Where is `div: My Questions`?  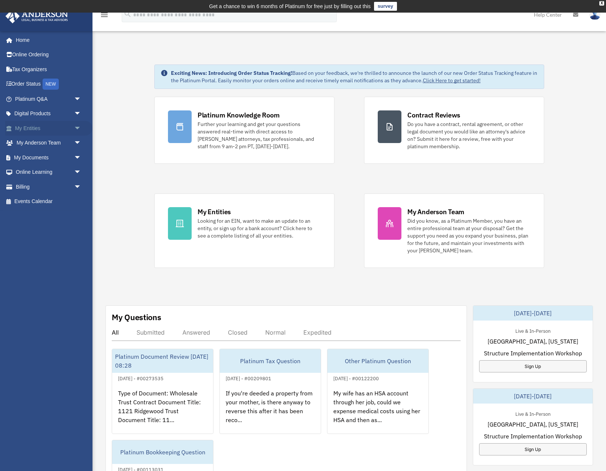 div: My Questions is located at coordinates (137, 317).